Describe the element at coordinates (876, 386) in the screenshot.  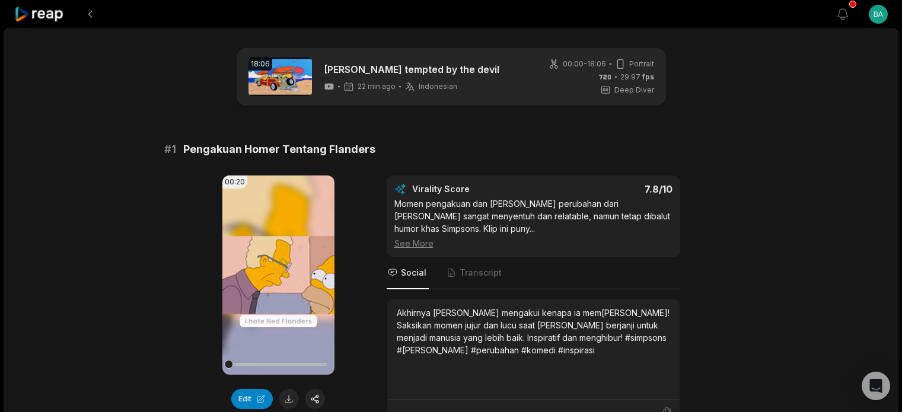
I see `div: Open Intercom Messenger` at that location.